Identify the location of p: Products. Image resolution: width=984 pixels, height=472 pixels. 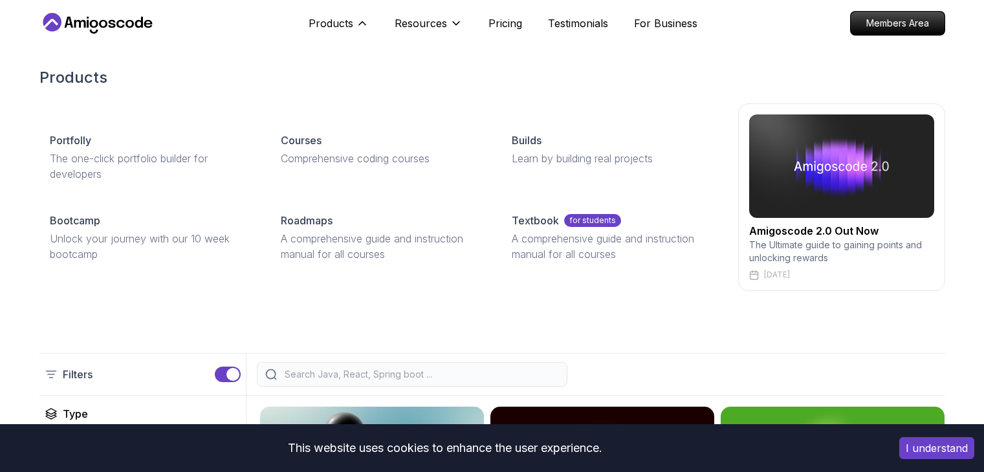
(331, 23).